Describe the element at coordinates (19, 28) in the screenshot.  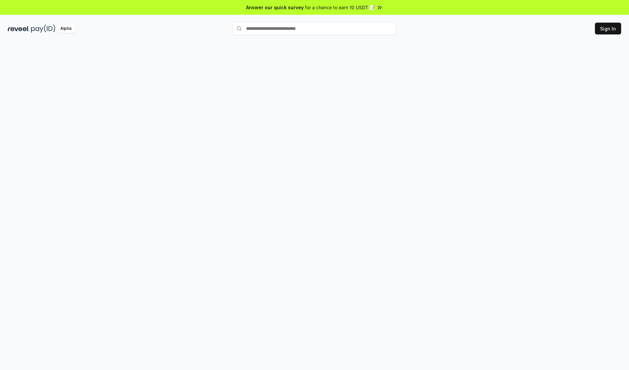
I see `img: reveel_dark` at that location.